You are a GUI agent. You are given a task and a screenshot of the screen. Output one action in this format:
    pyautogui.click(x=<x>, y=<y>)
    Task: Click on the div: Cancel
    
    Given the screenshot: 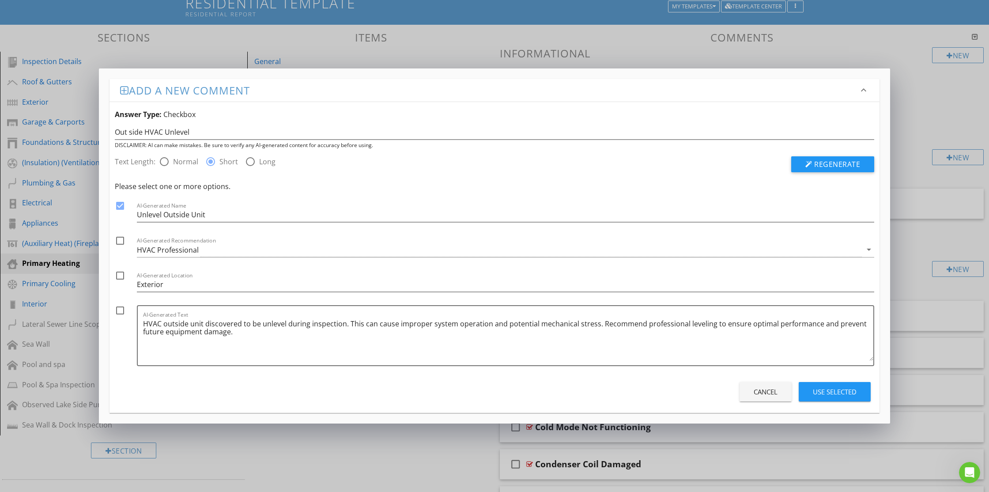 What is the action you would take?
    pyautogui.click(x=765, y=392)
    